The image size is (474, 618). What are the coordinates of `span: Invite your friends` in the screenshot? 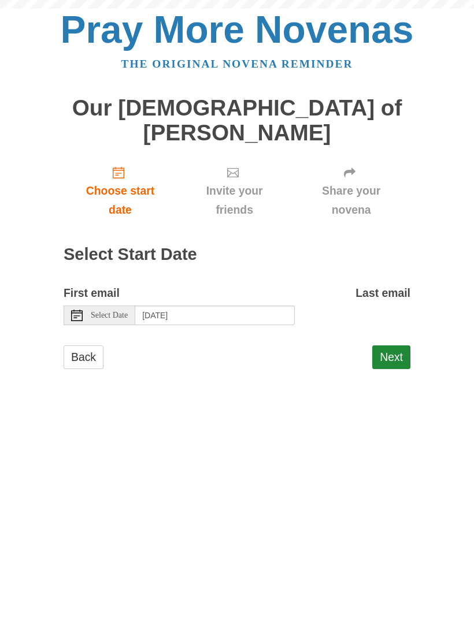 It's located at (234, 200).